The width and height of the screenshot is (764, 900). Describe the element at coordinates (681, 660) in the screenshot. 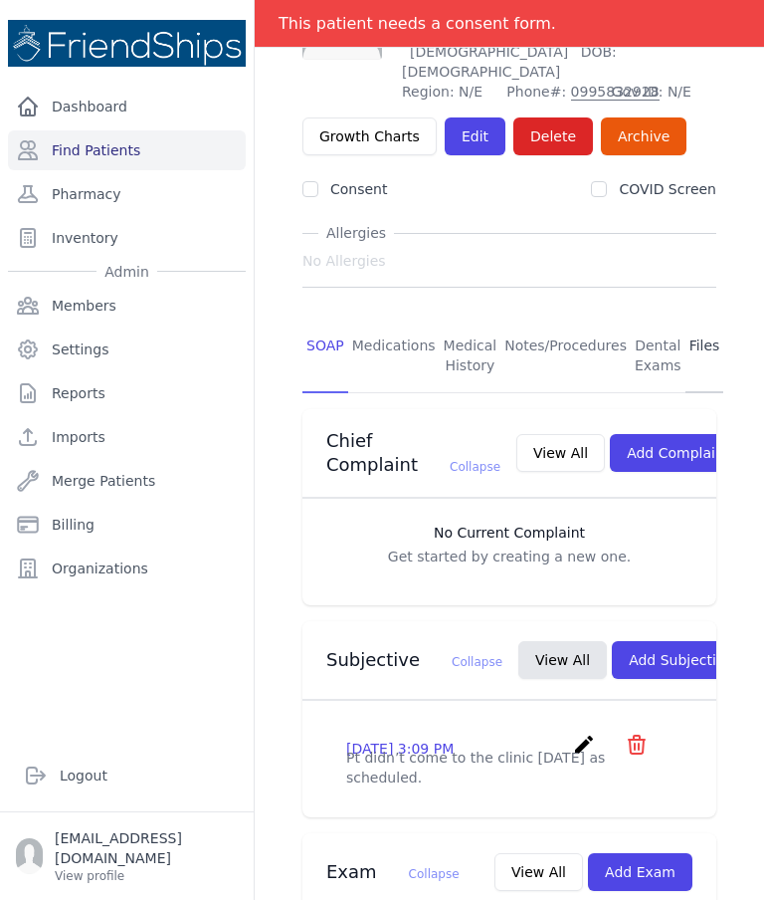

I see `button: Add Subjective` at that location.